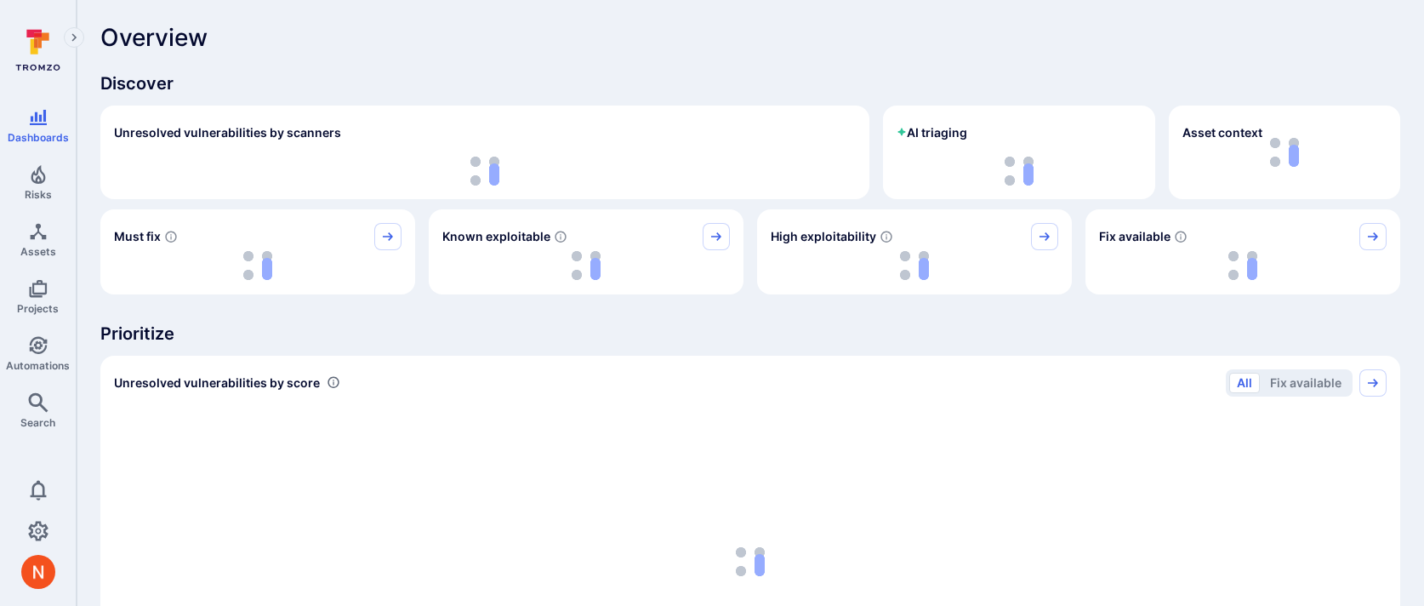  What do you see at coordinates (915, 252) in the screenshot?
I see `div: High exploitability` at bounding box center [915, 252].